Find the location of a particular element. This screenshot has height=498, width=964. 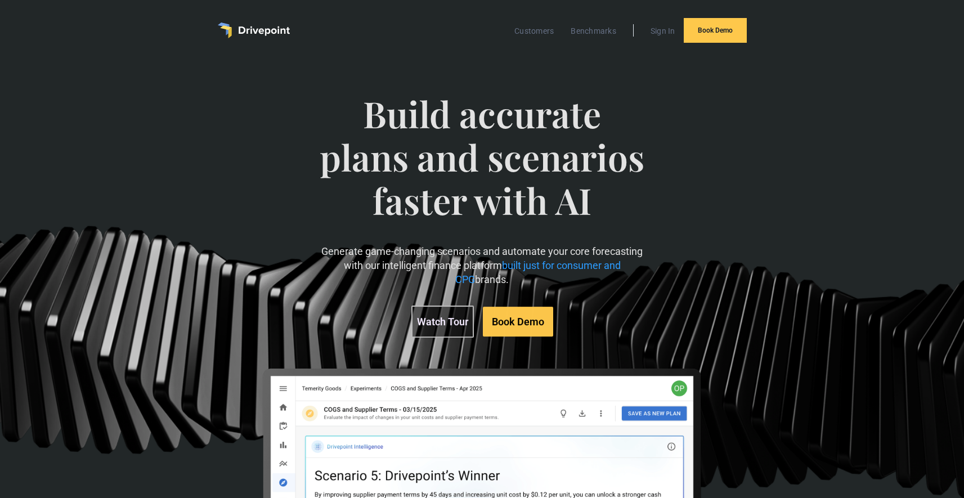

p: Generate game-changing scenarios and automate your core forecasting with our intelligent finance ... is located at coordinates (482, 266).